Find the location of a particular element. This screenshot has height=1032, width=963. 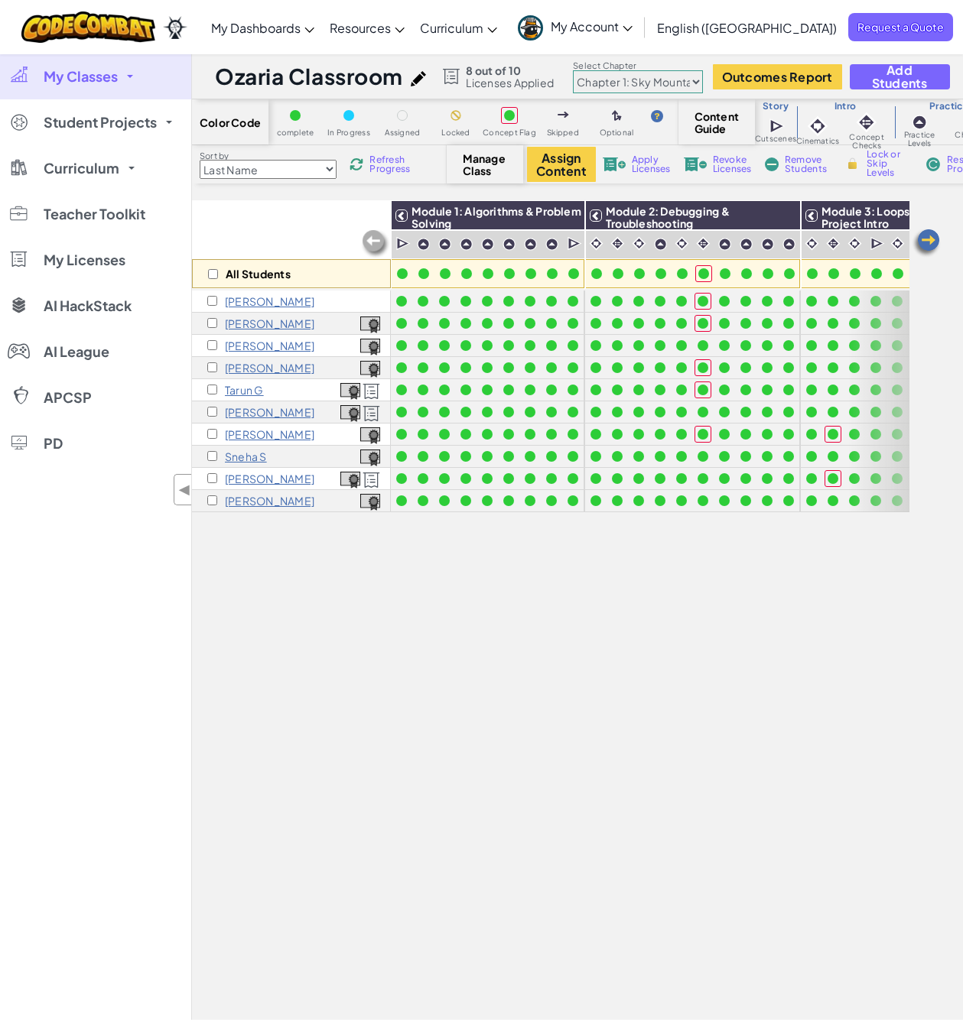

button: Add Students is located at coordinates (899, 76).